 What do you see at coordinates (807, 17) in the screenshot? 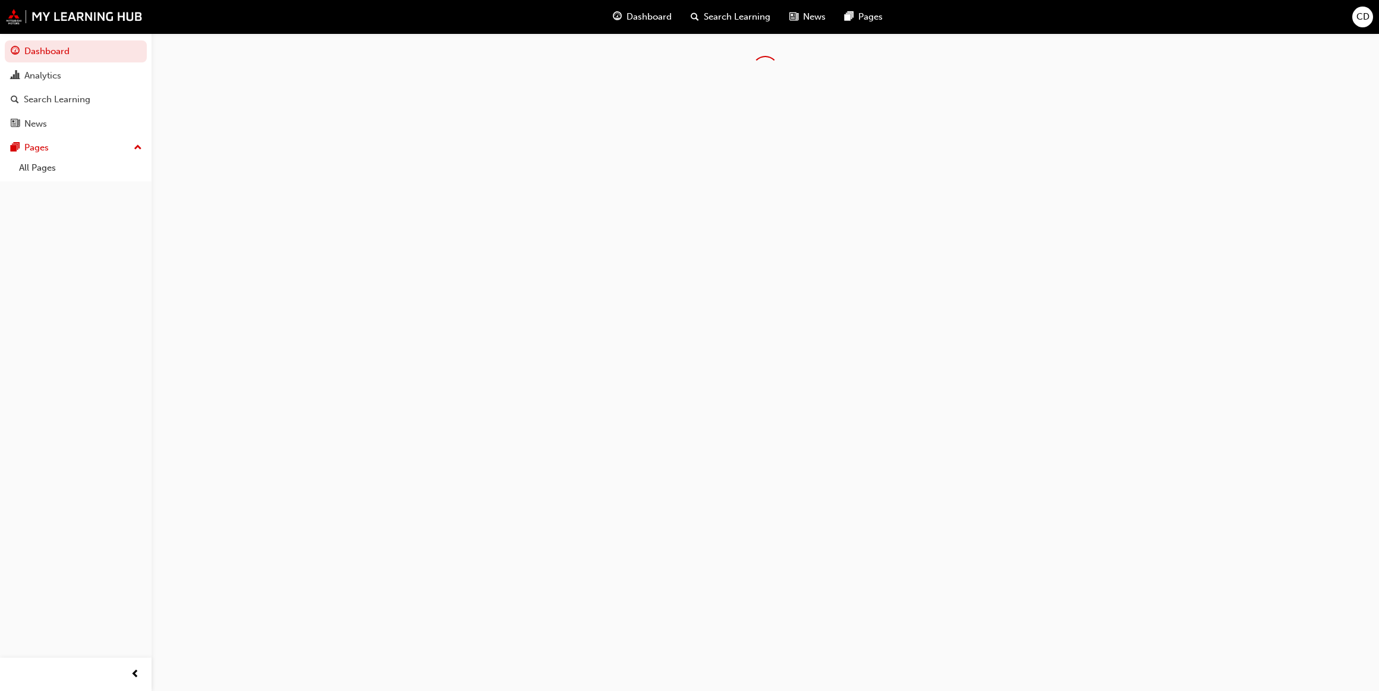
I see `a: news-iconNews` at bounding box center [807, 17].